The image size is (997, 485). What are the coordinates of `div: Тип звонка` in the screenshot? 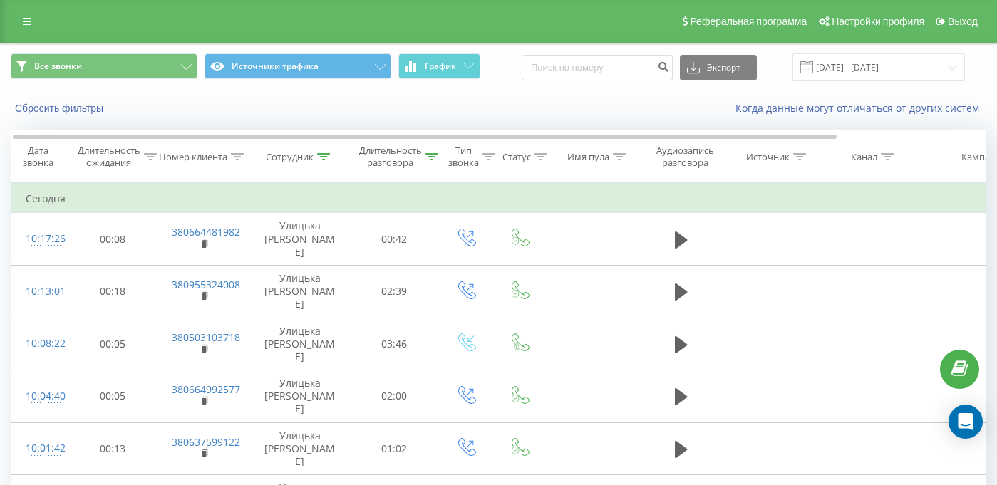 It's located at (463, 157).